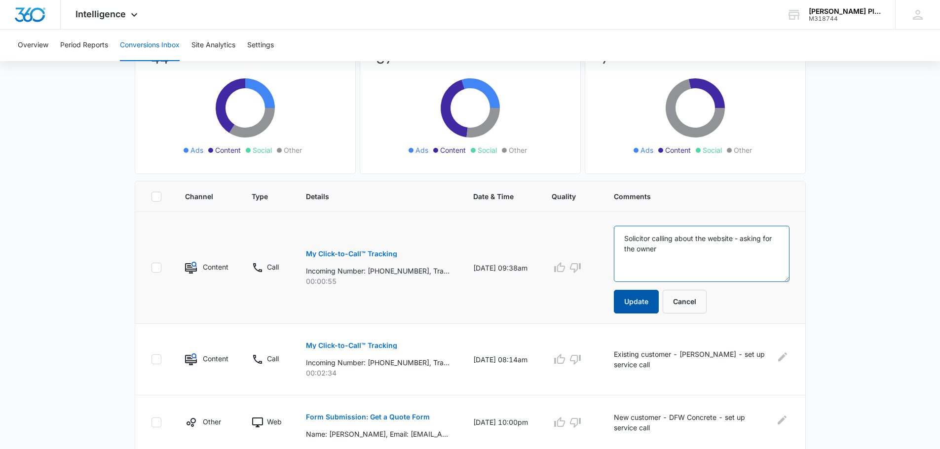 The width and height of the screenshot is (940, 449). I want to click on span: Quality, so click(563, 196).